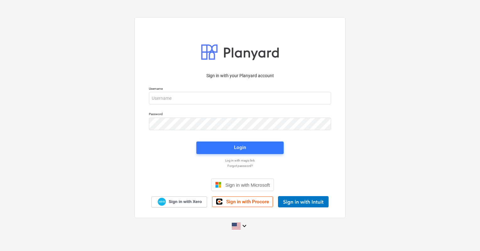 Image resolution: width=480 pixels, height=251 pixels. I want to click on div: Login, so click(240, 148).